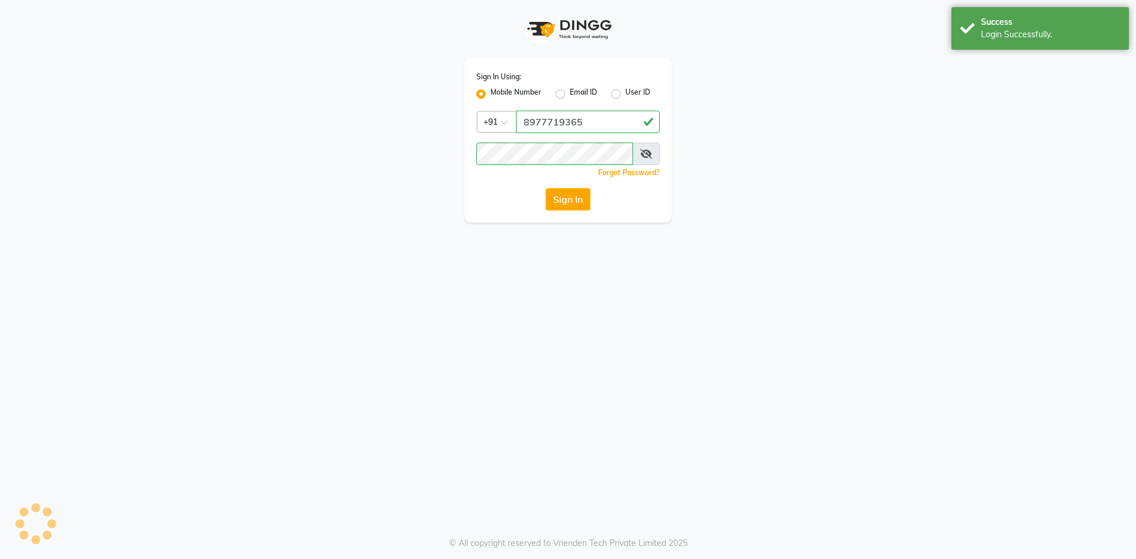 The width and height of the screenshot is (1136, 559). What do you see at coordinates (1050, 34) in the screenshot?
I see `div: Login Successfully.` at bounding box center [1050, 34].